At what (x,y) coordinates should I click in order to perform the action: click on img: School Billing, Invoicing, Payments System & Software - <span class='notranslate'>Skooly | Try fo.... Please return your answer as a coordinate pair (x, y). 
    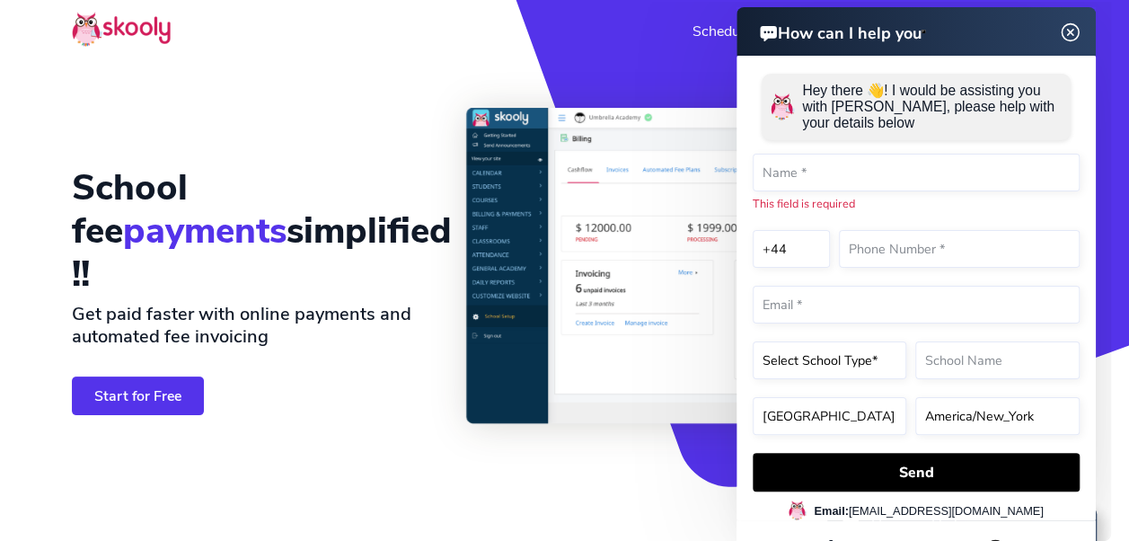
    Looking at the image, I should click on (762, 291).